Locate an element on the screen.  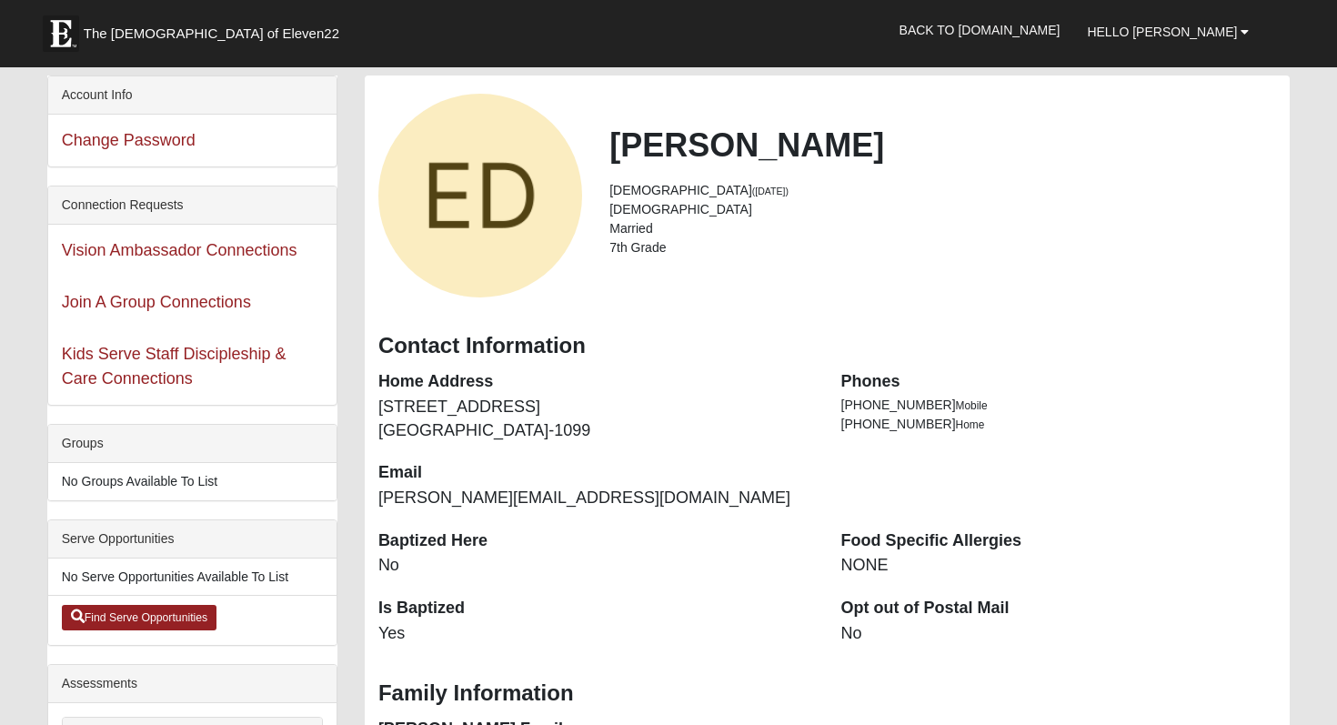
dt: Is Baptized is located at coordinates (596, 609).